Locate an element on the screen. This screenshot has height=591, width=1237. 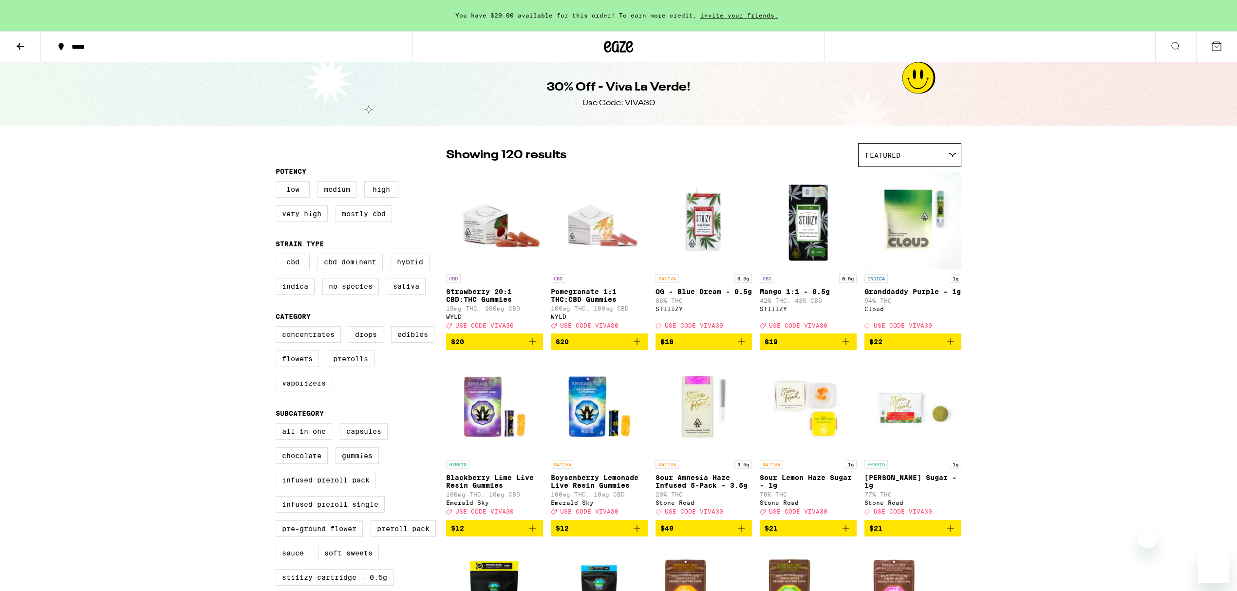
a: Open page for Strawberry 20:1 CBD:THC Gummies from WYLD is located at coordinates (494, 253).